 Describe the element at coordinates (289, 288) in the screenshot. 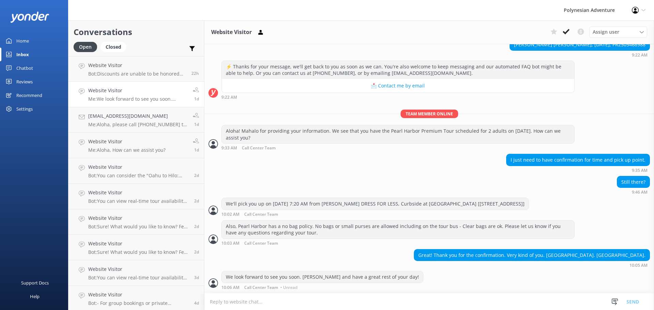

I see `span: • Unread` at that location.